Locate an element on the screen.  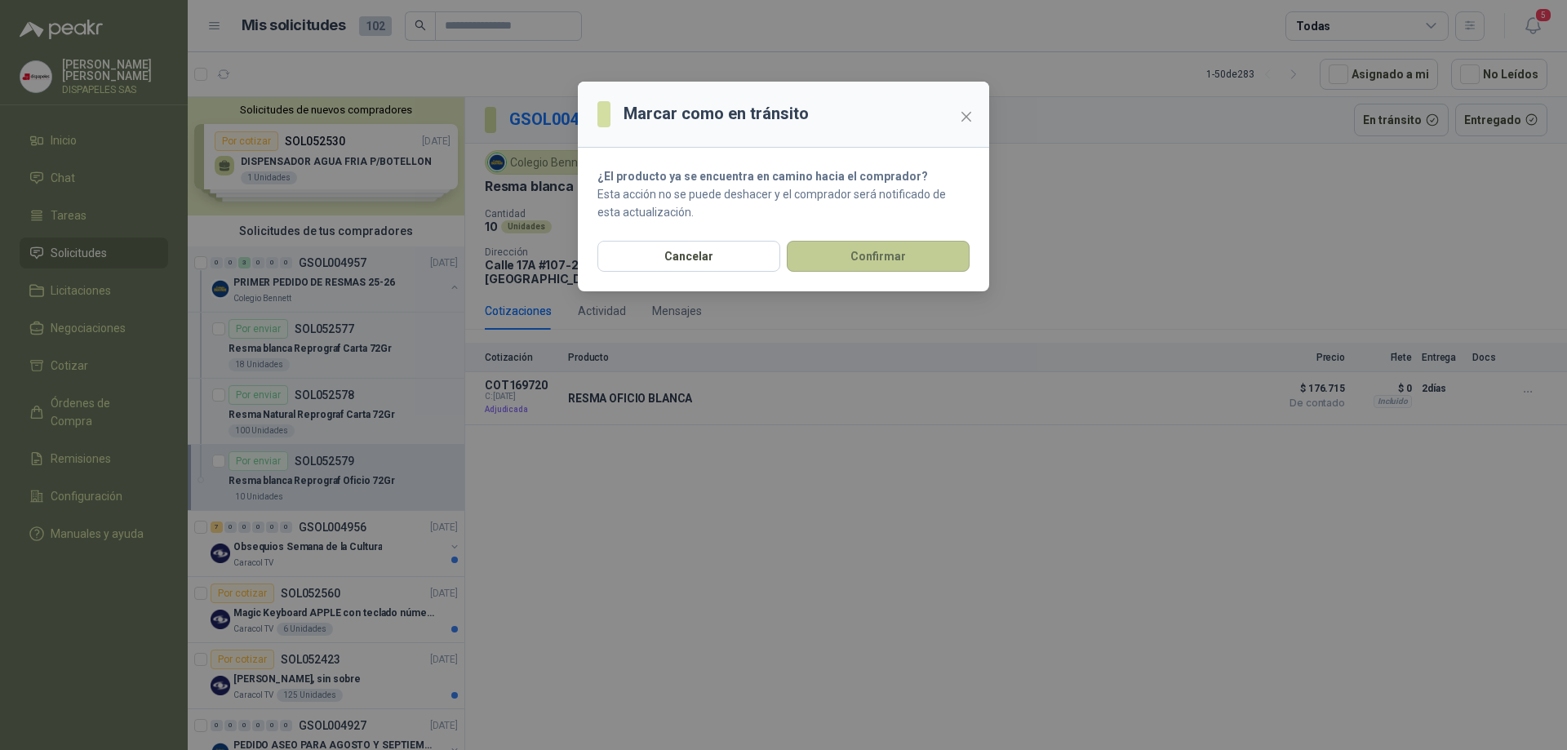
button: Confirmar is located at coordinates (878, 256).